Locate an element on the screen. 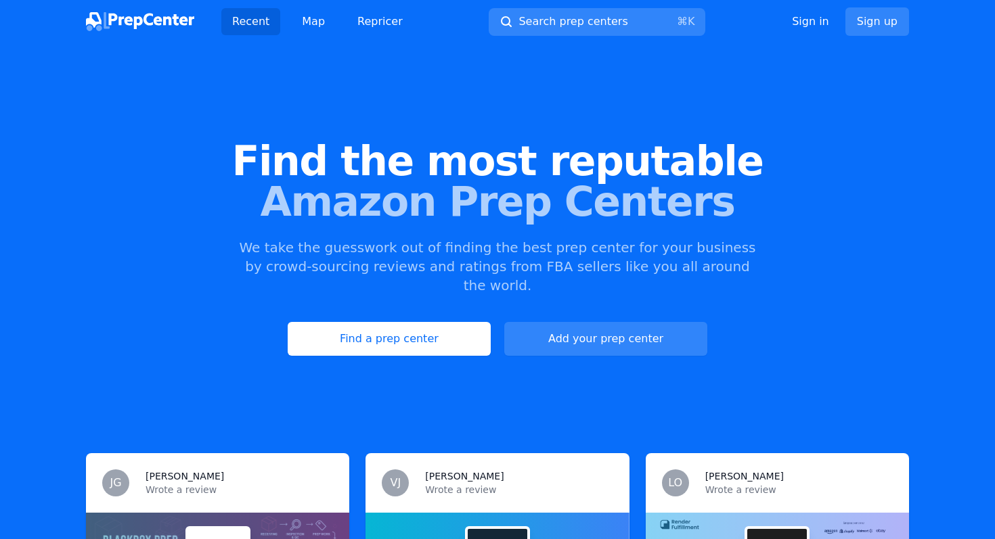 The image size is (995, 539). a: Sign in is located at coordinates (810, 22).